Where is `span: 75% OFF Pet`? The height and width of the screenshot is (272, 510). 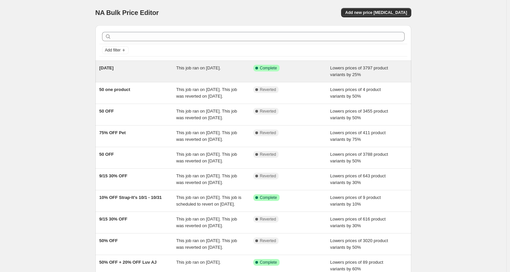
span: 75% OFF Pet is located at coordinates (112, 133).